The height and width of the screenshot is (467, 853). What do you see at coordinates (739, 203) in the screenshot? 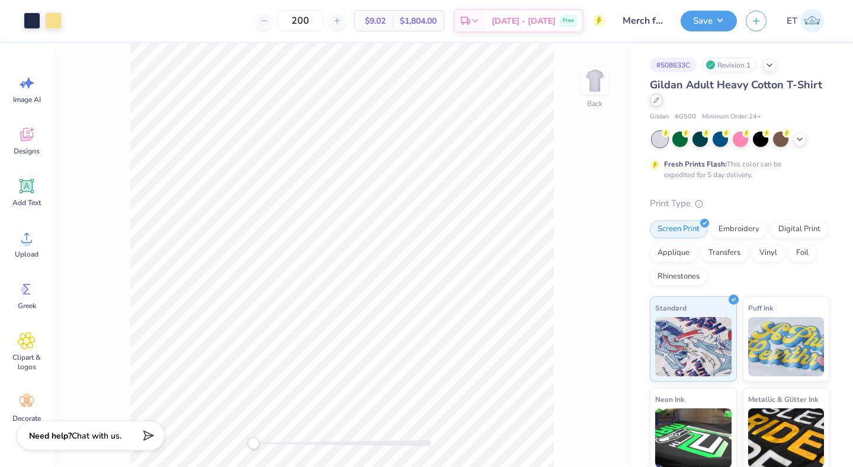
I see `div: Print Type` at bounding box center [739, 203].